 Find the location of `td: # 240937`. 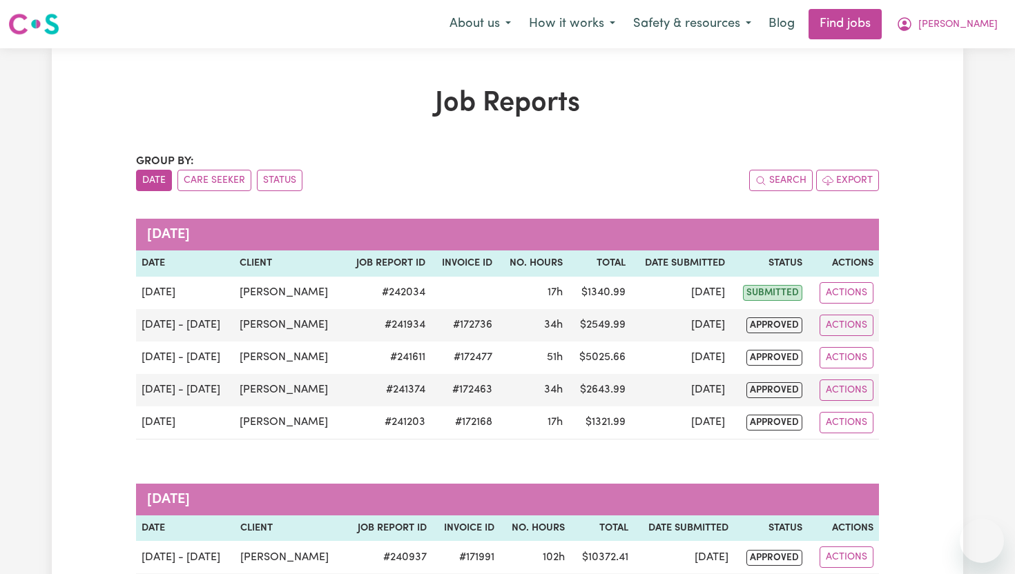

td: # 240937 is located at coordinates (388, 557).